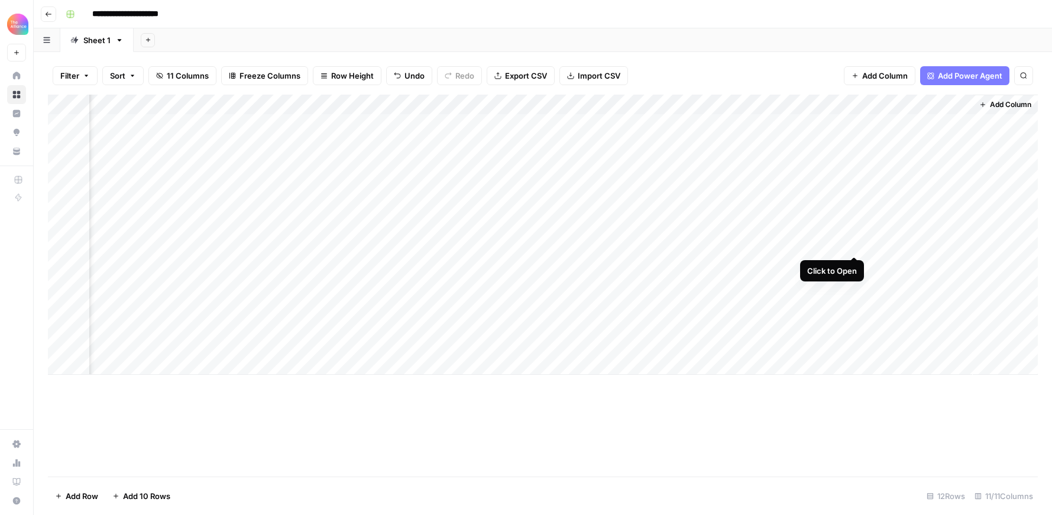 This screenshot has height=515, width=1052. Describe the element at coordinates (526, 76) in the screenshot. I see `span: Export CSV` at that location.